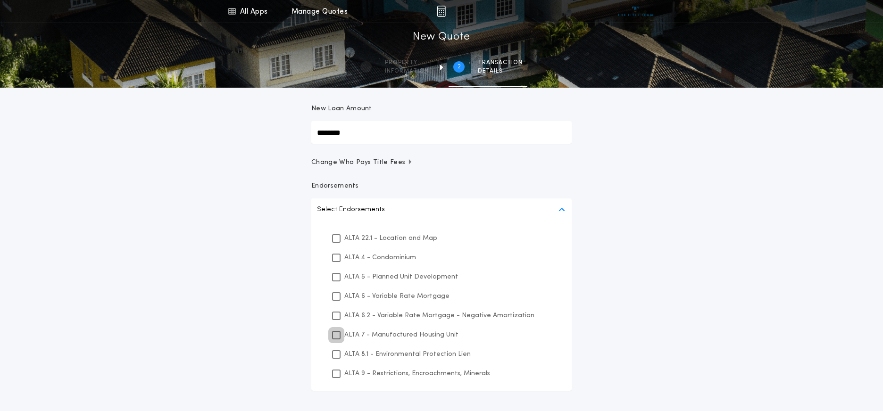  What do you see at coordinates (362, 163) in the screenshot?
I see `span: Change Who Pays Title Fees` at bounding box center [362, 163].